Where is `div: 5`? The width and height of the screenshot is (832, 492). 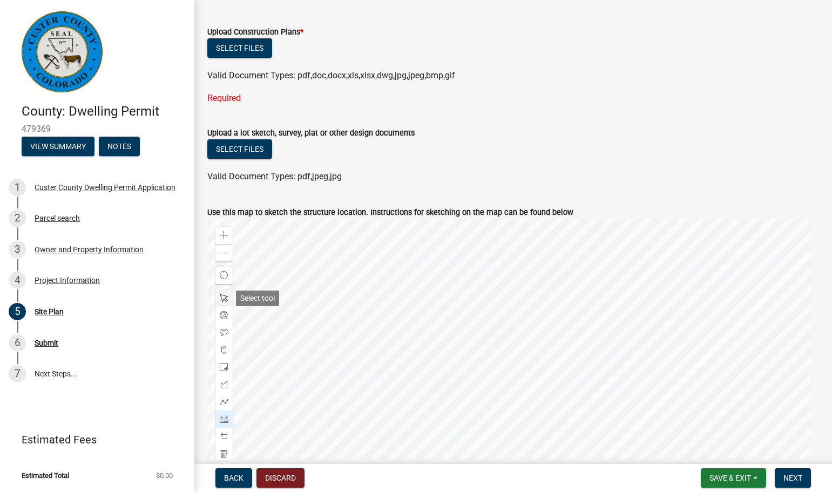 div: 5 is located at coordinates (17, 312).